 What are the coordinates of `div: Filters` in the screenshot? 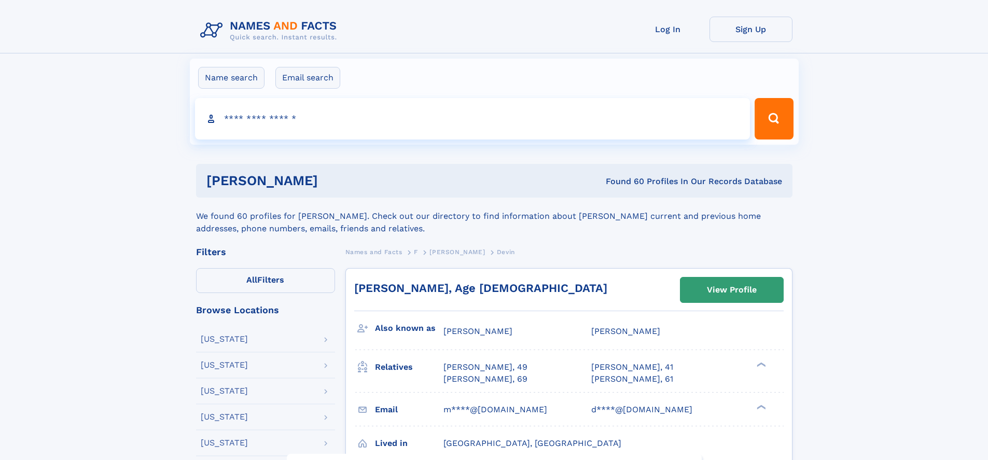 It's located at (266, 252).